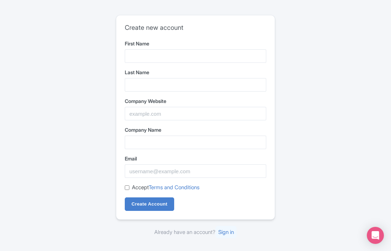 Image resolution: width=391 pixels, height=251 pixels. I want to click on div: Already have an account?, so click(195, 232).